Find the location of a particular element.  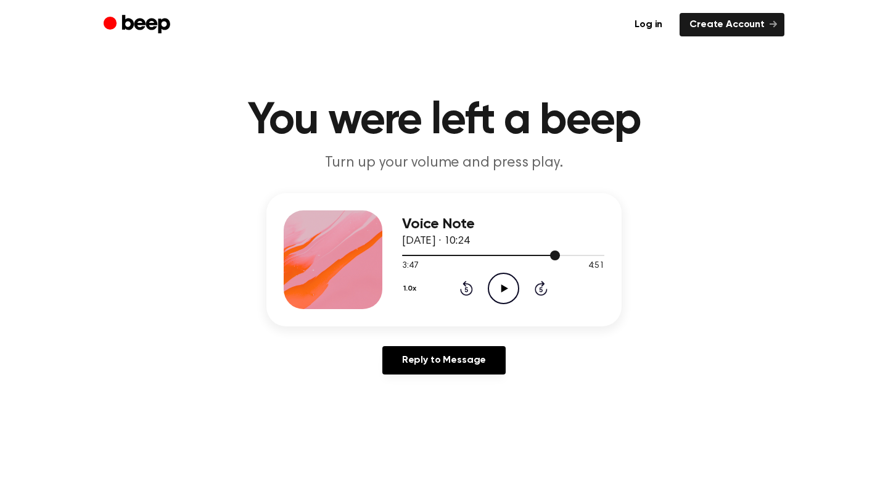

a: Beep is located at coordinates (138, 25).